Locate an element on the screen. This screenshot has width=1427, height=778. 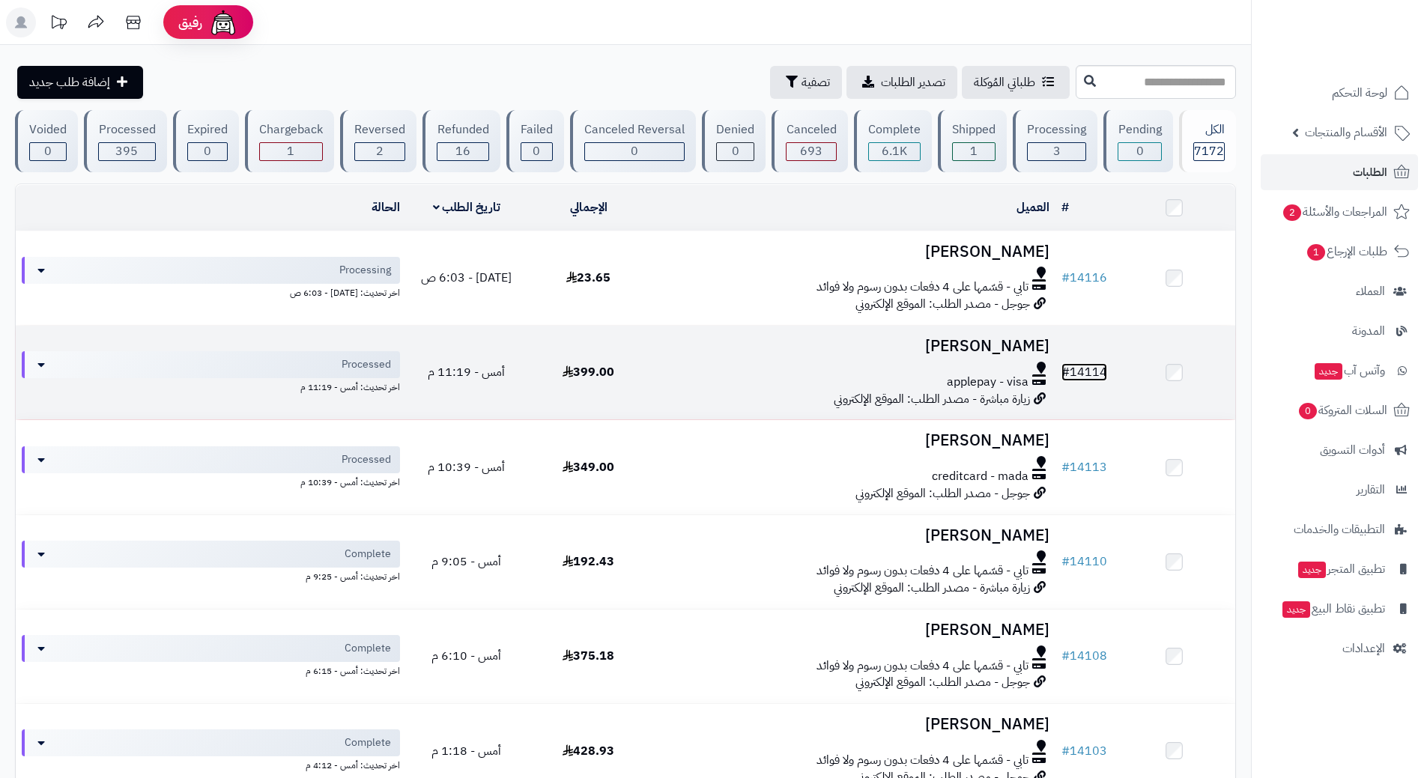
span: أمس - 1:18 م is located at coordinates (466, 751).